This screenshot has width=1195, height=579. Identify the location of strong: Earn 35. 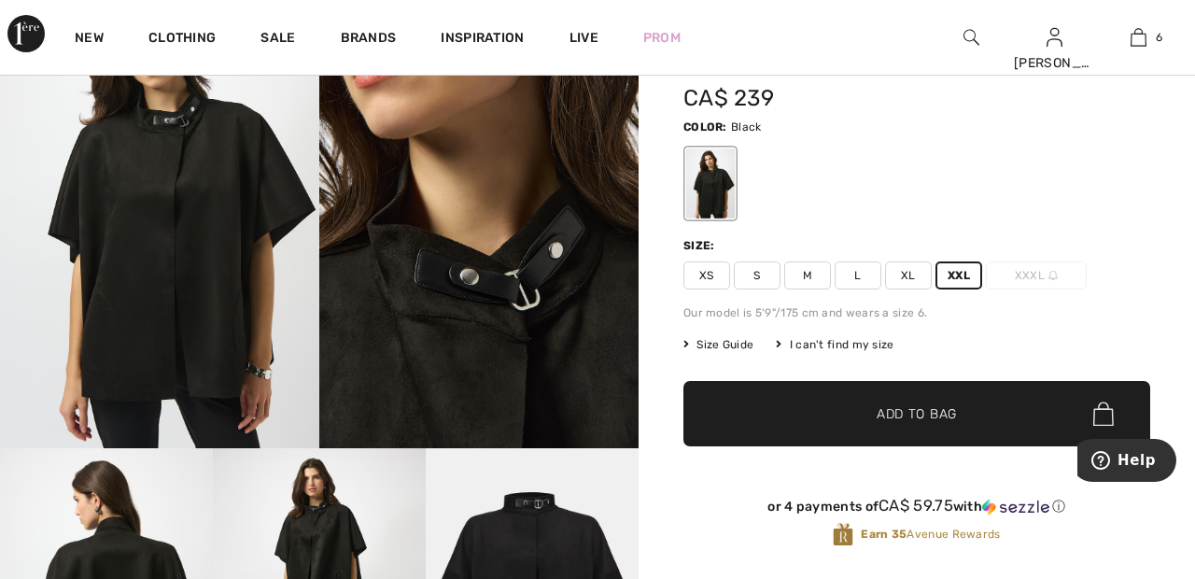
(883, 534).